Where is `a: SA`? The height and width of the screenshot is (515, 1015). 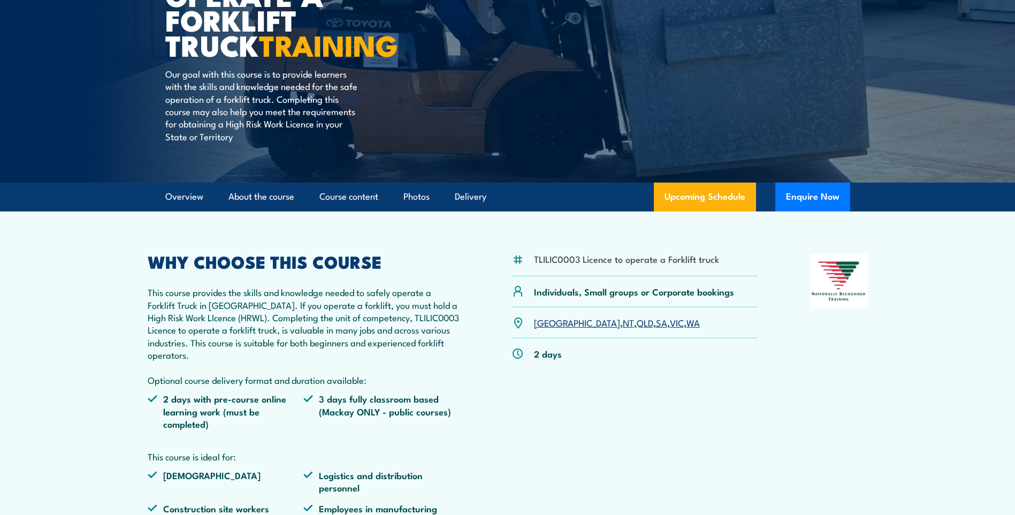 a: SA is located at coordinates (661, 322).